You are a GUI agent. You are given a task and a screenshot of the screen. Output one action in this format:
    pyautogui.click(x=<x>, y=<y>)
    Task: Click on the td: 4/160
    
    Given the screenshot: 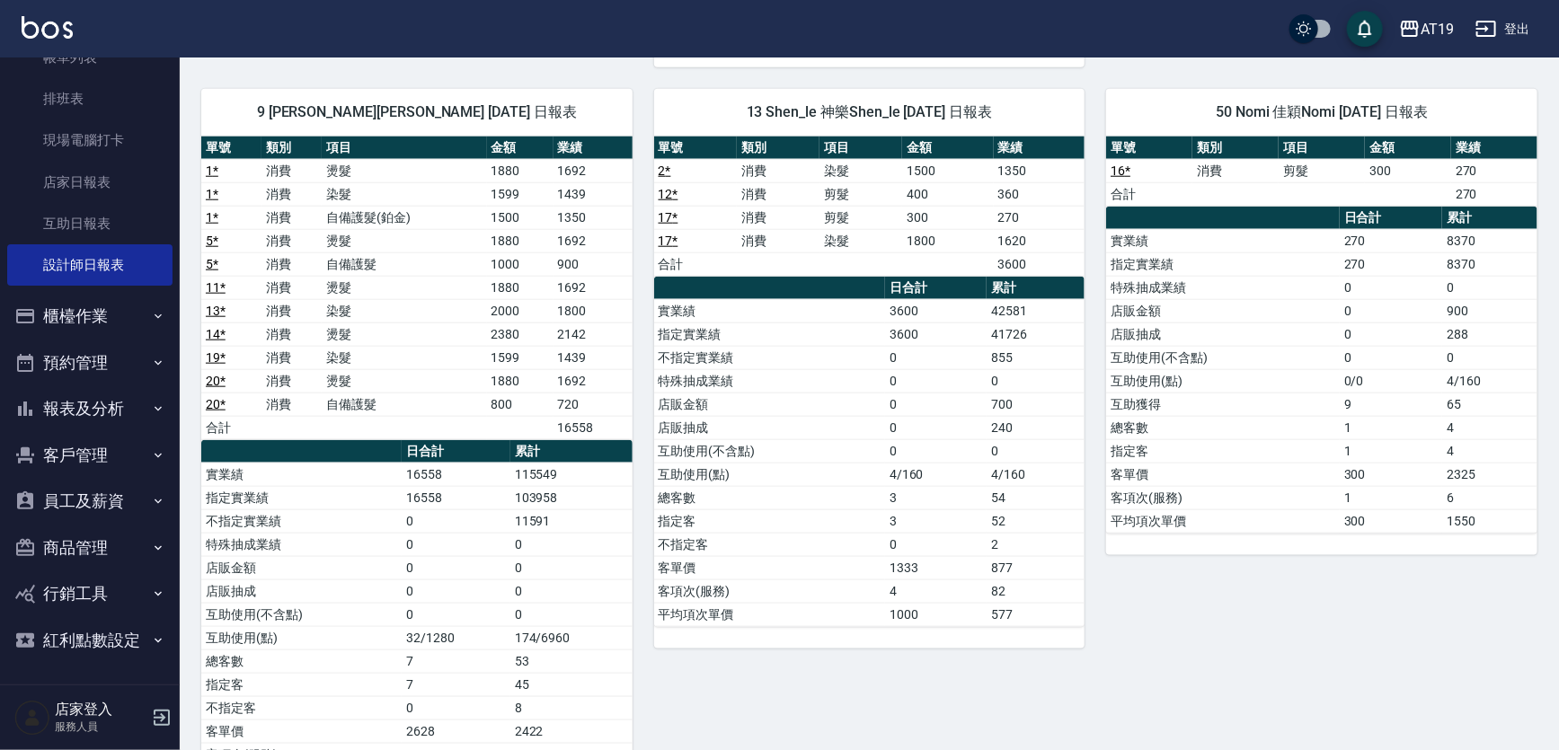 What is the action you would take?
    pyautogui.click(x=1490, y=381)
    